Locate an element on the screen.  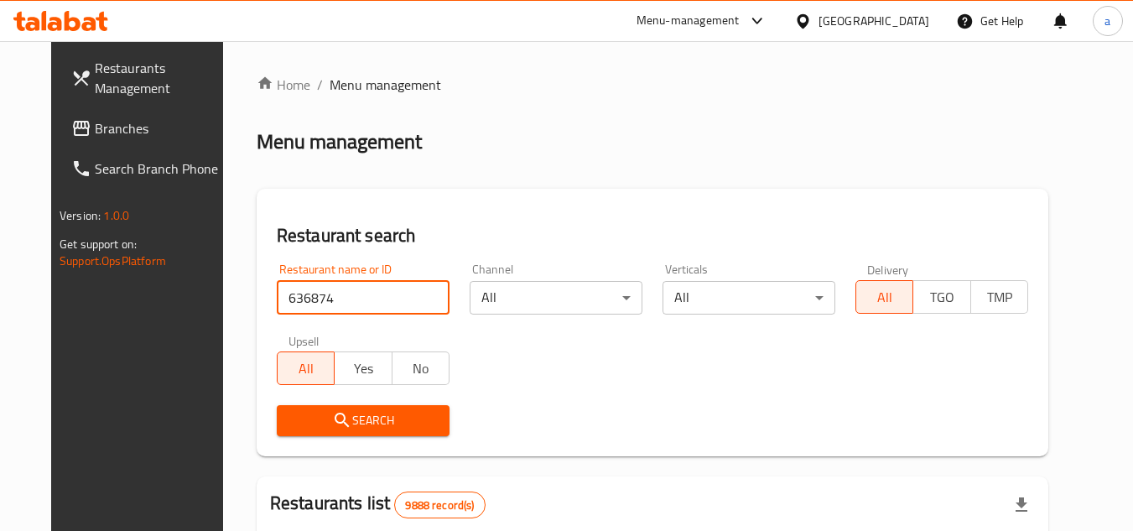
span: 9888 record(s) is located at coordinates (440, 505).